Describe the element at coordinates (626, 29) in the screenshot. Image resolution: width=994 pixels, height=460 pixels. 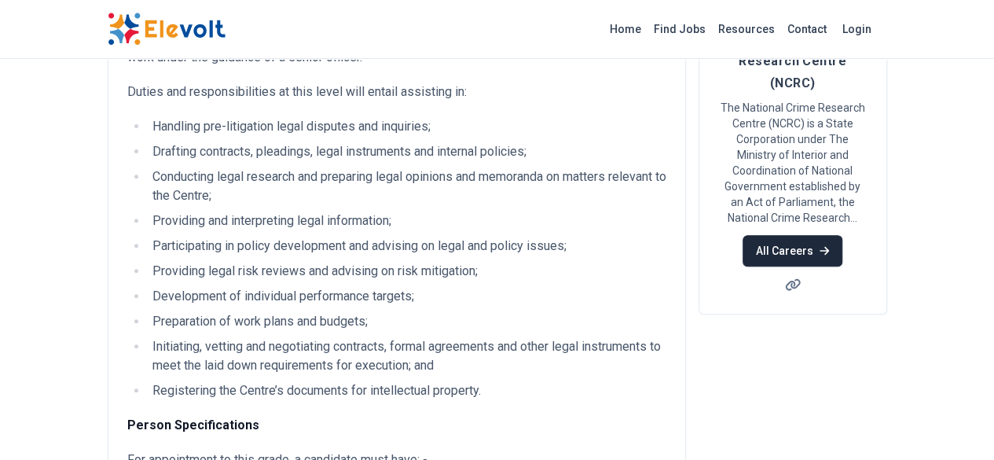
I see `a: Home` at that location.